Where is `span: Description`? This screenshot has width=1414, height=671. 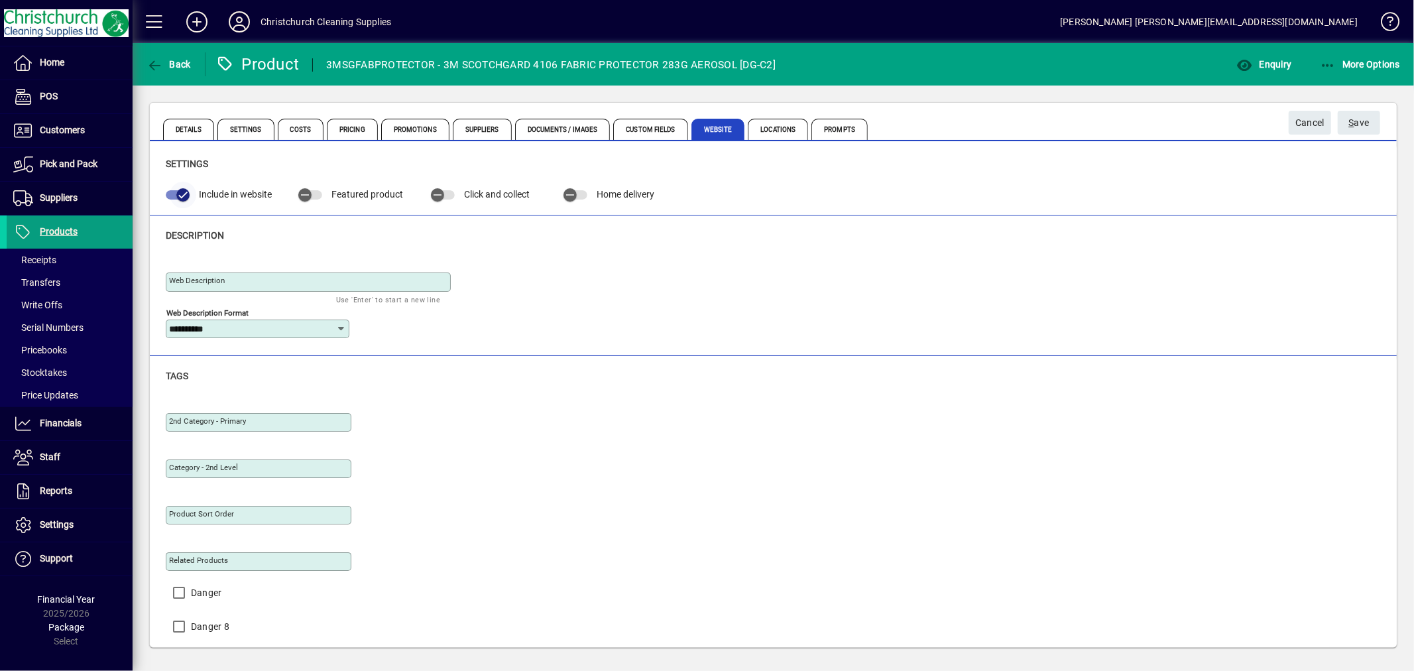 span: Description is located at coordinates (195, 235).